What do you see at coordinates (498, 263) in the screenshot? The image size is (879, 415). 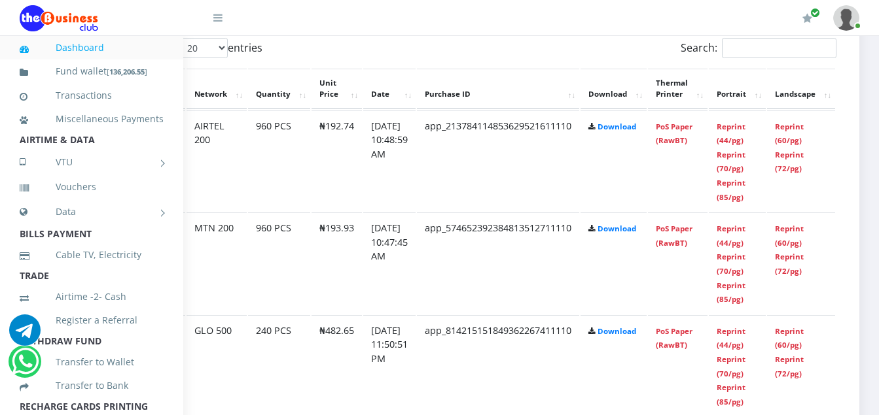 I see `td: app_574652392384813512711110` at bounding box center [498, 263].